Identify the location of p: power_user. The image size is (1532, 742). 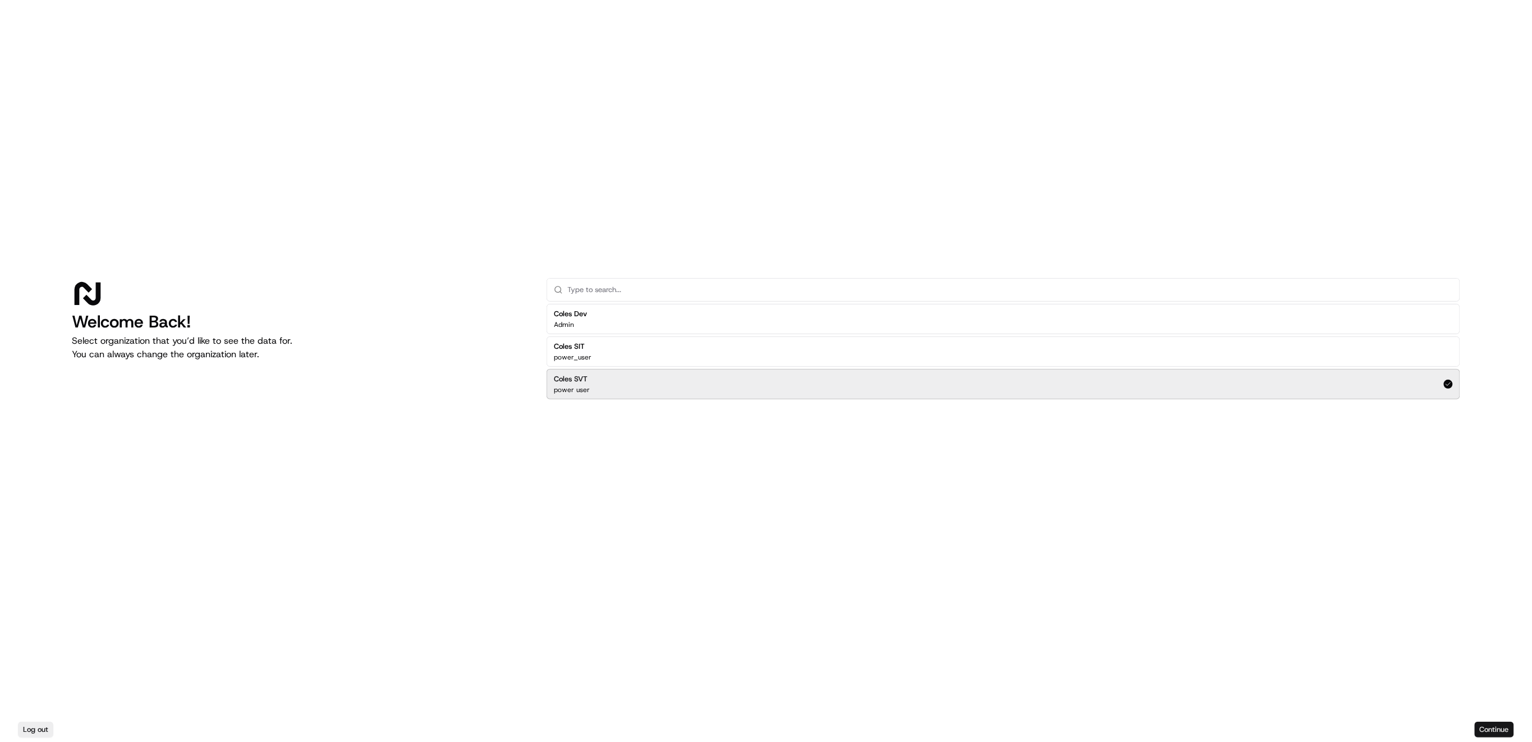
(573, 357).